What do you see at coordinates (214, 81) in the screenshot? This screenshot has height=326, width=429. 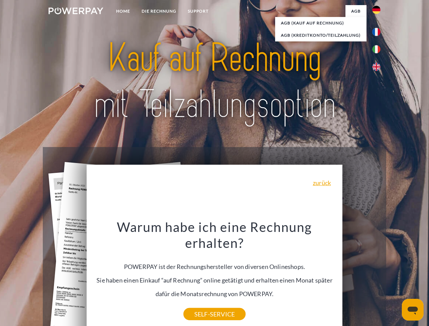 I see `img: title-powerpay_de.svg` at bounding box center [214, 81].